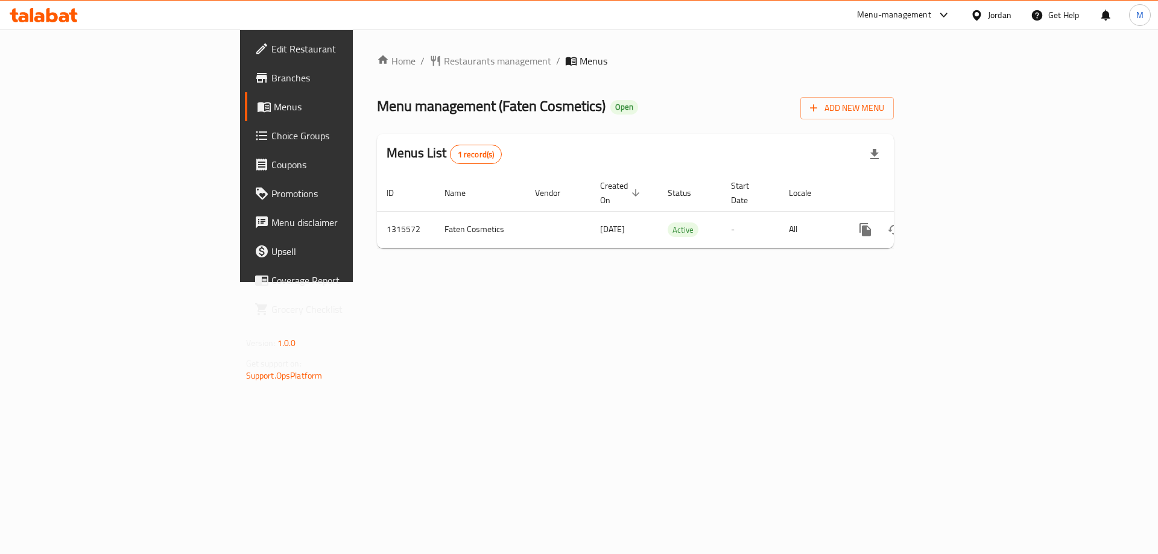 This screenshot has height=554, width=1158. I want to click on span: Active, so click(683, 230).